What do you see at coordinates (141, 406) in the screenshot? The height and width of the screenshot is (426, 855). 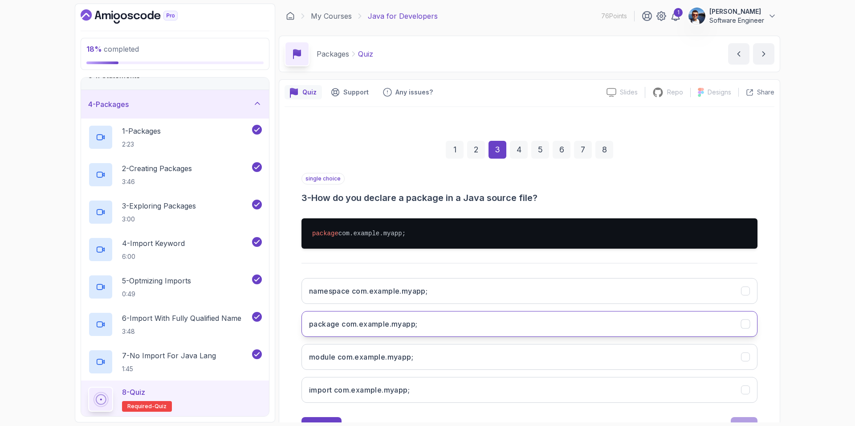 I see `span: Required-` at bounding box center [141, 406].